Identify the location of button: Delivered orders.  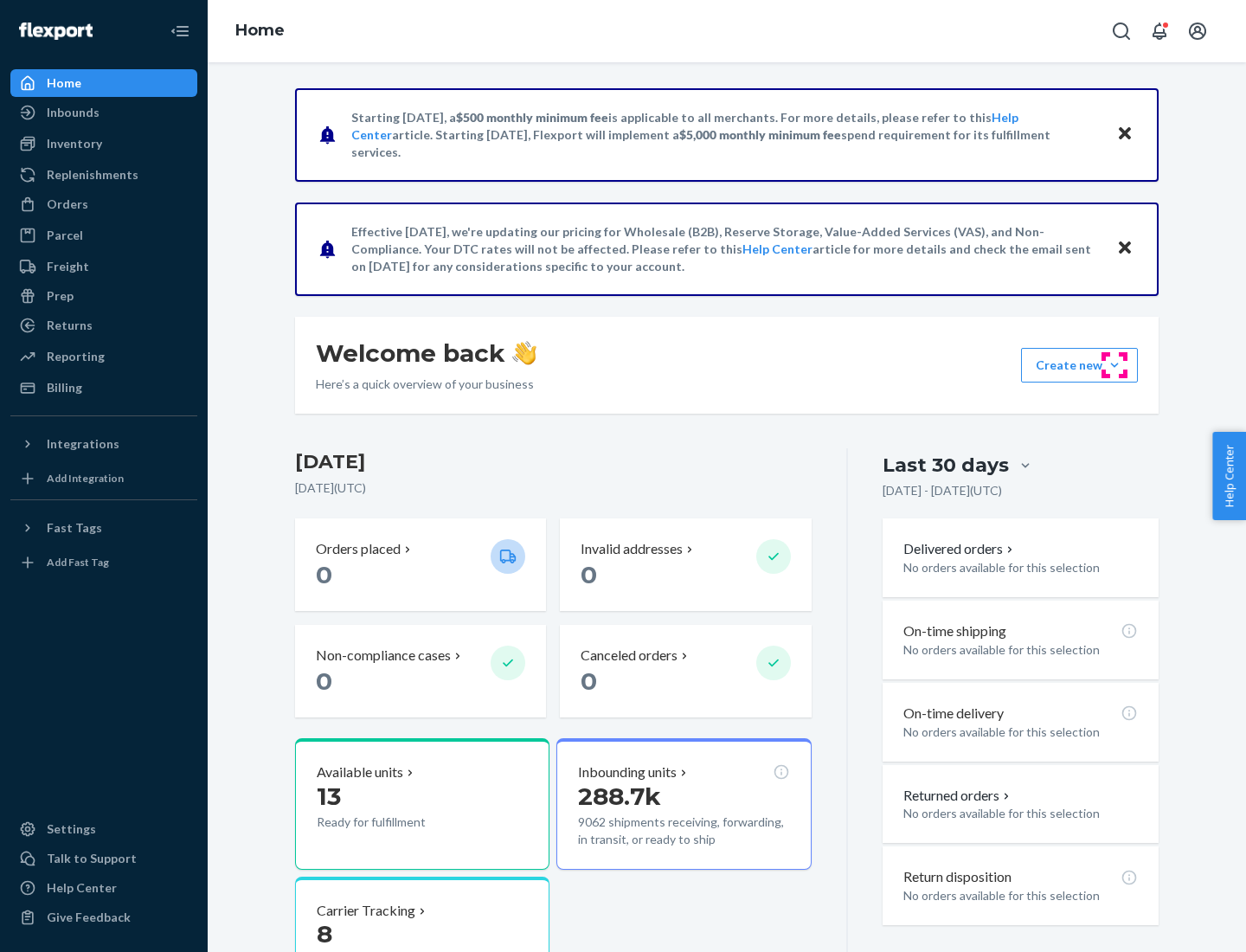
(959, 549).